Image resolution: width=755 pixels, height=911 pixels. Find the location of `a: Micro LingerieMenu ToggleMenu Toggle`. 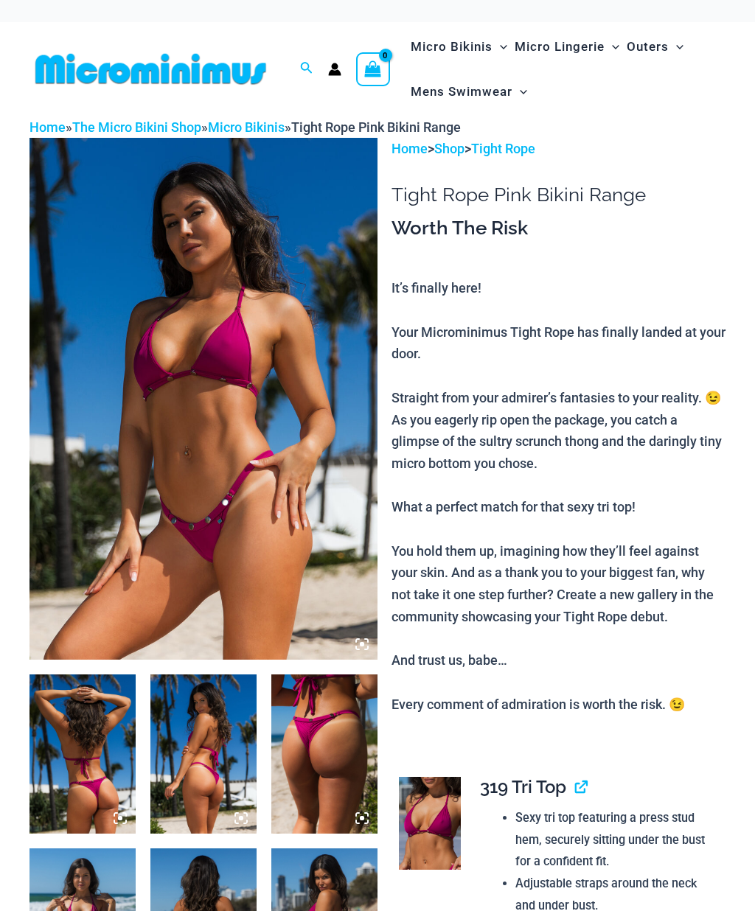

a: Micro LingerieMenu ToggleMenu Toggle is located at coordinates (567, 46).